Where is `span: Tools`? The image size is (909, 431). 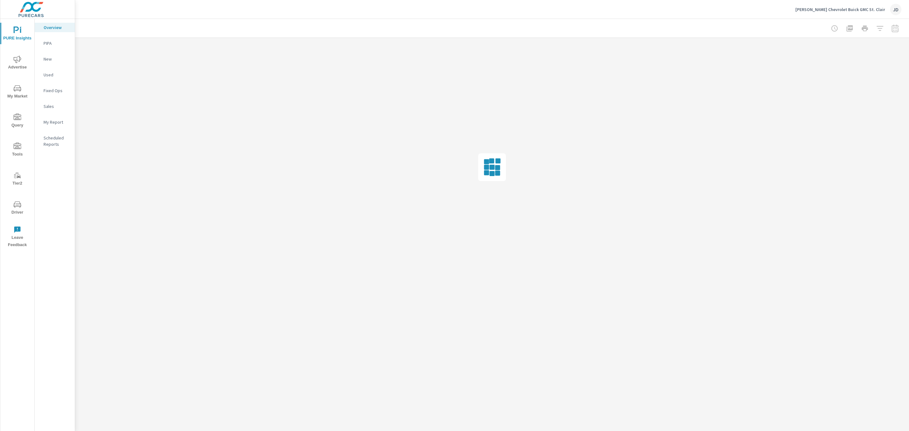 span: Tools is located at coordinates (17, 150).